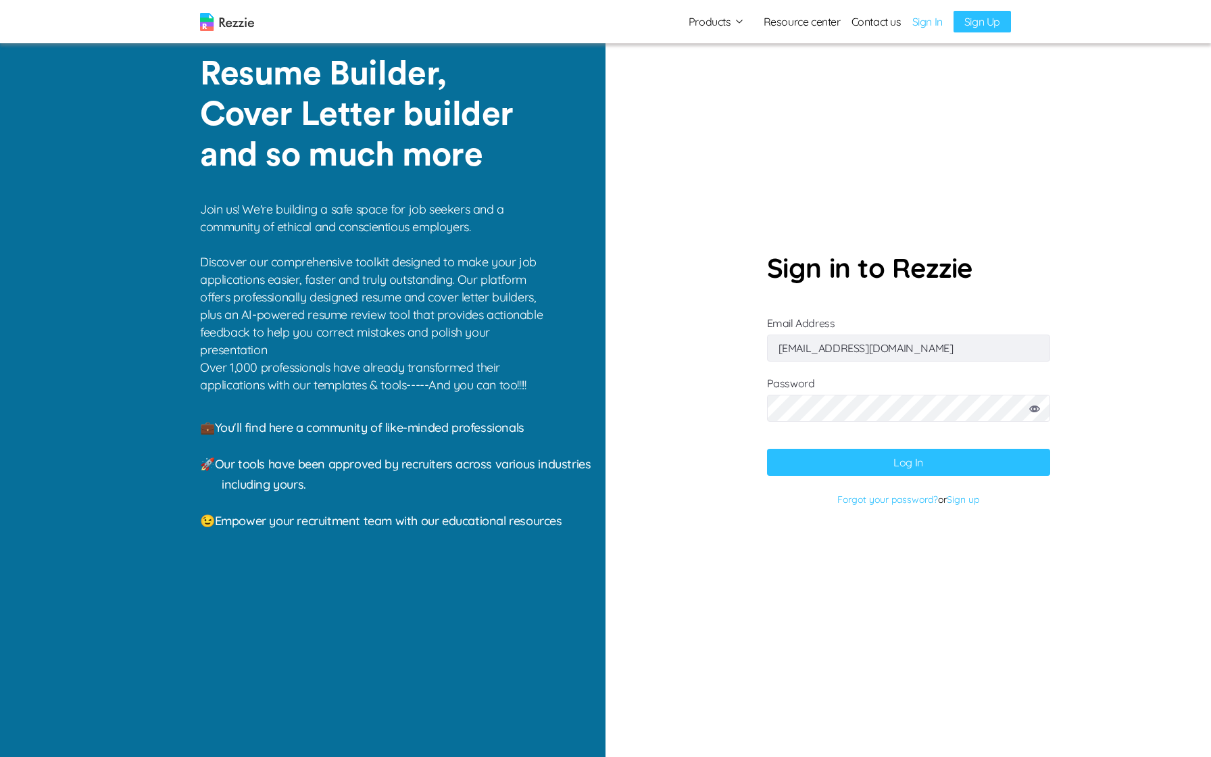 This screenshot has height=757, width=1211. What do you see at coordinates (908, 335) in the screenshot?
I see `label: Email Address` at bounding box center [908, 335].